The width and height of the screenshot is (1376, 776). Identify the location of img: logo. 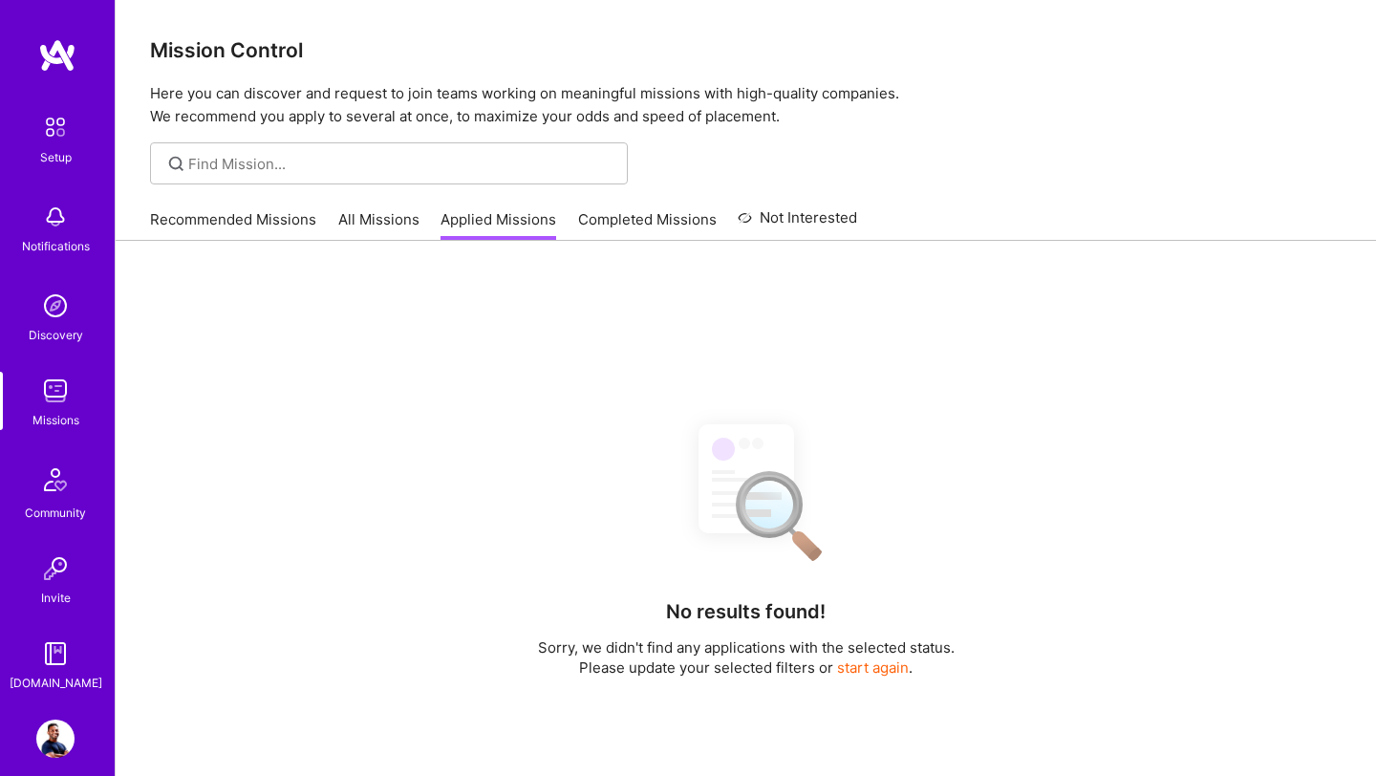
(57, 55).